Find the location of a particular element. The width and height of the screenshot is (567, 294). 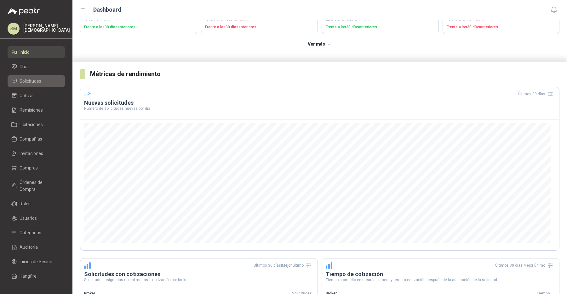

div: Últimos 30 días is located at coordinates (536, 94).